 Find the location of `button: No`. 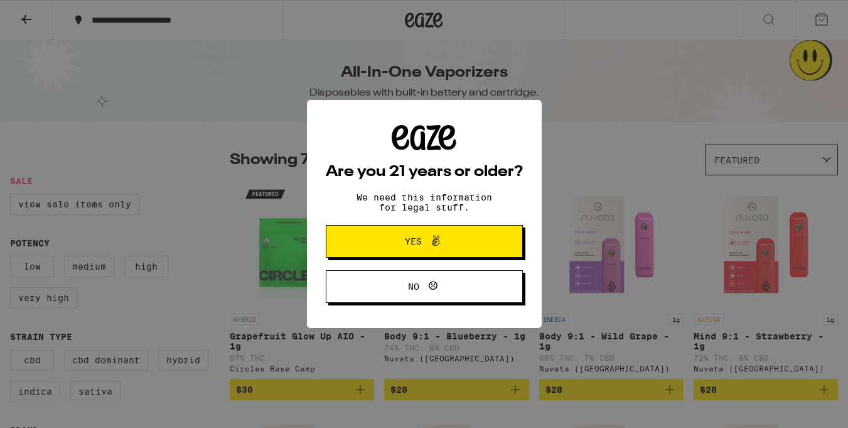

button: No is located at coordinates (424, 286).